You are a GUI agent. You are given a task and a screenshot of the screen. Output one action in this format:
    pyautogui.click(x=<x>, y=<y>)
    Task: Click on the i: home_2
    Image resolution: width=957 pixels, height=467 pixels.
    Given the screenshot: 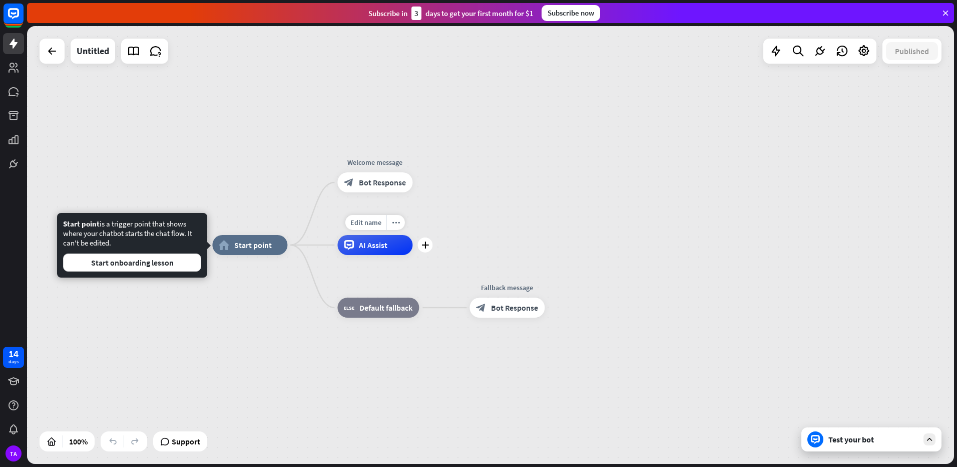 What is the action you would take?
    pyautogui.click(x=224, y=245)
    